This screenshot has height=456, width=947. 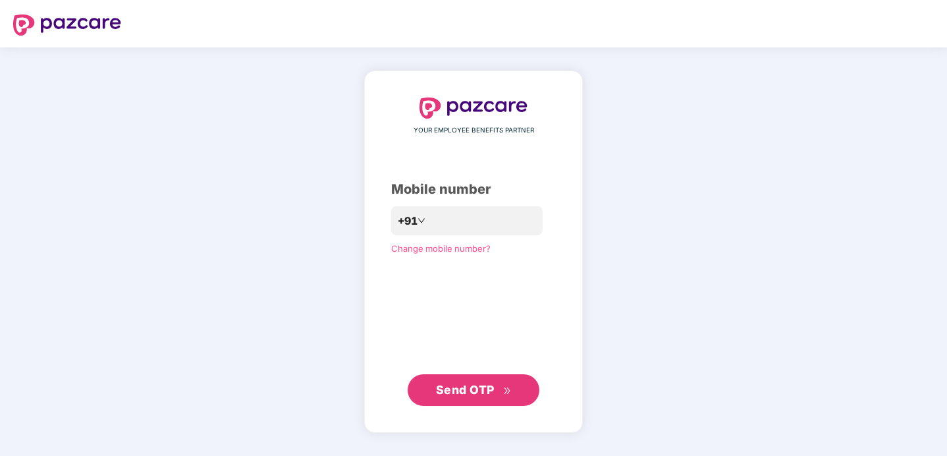 What do you see at coordinates (474, 130) in the screenshot?
I see `span: YOUR EMPLOYEE BENEFITS PARTNER` at bounding box center [474, 130].